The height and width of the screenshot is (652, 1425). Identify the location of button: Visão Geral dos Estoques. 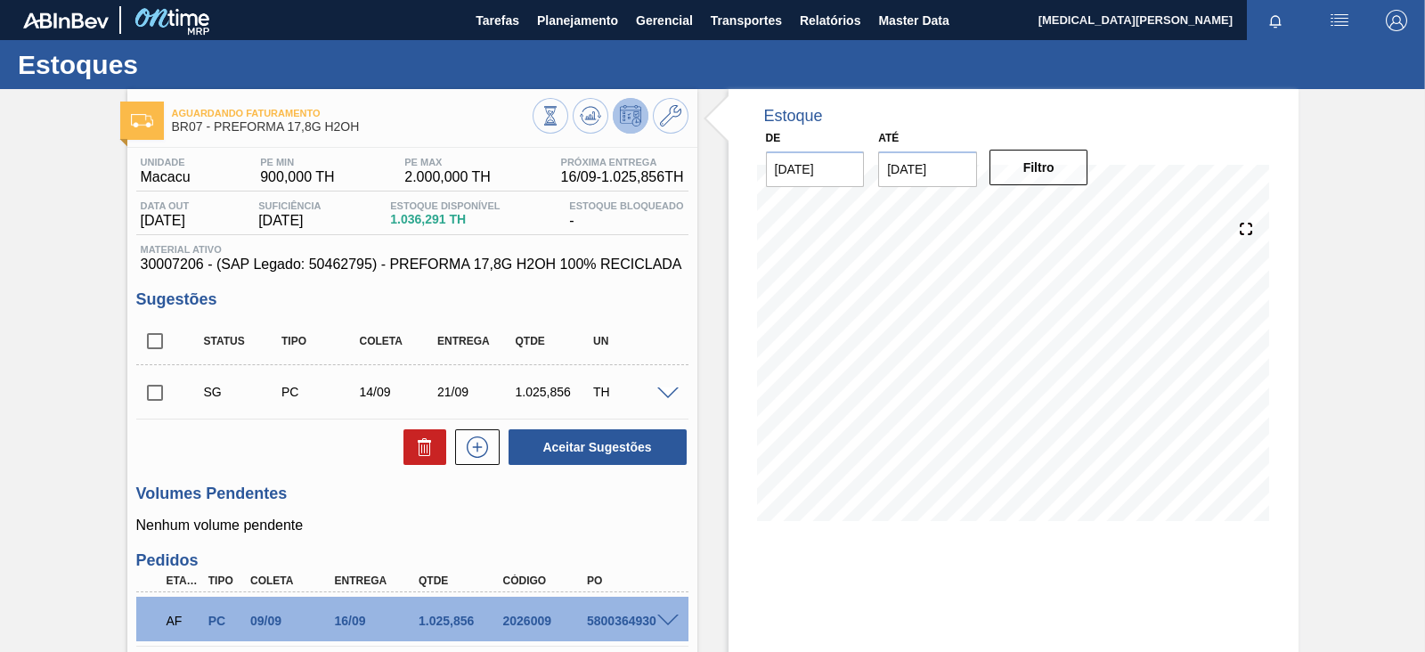
(550, 116).